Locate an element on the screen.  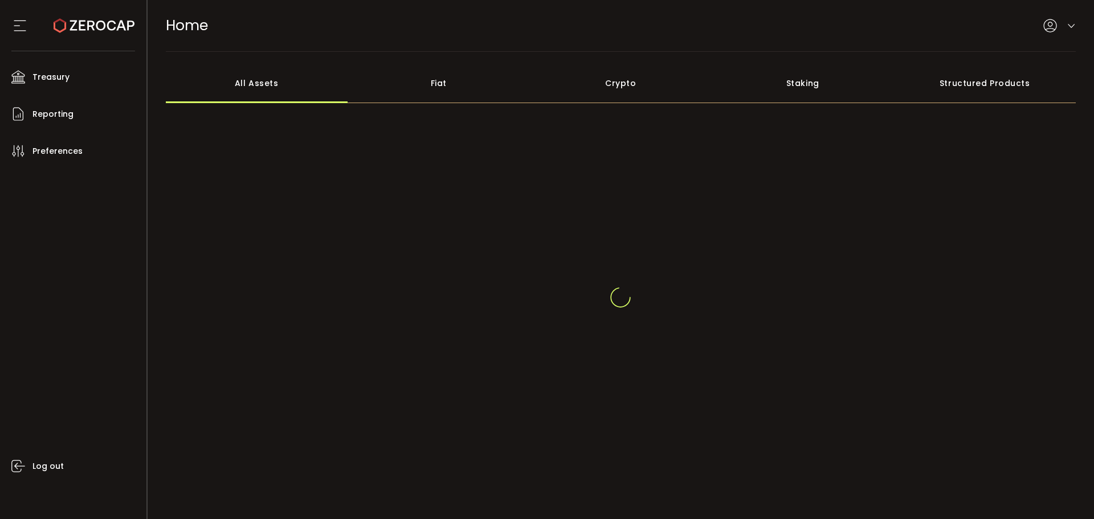
span: Treasury is located at coordinates (51, 77).